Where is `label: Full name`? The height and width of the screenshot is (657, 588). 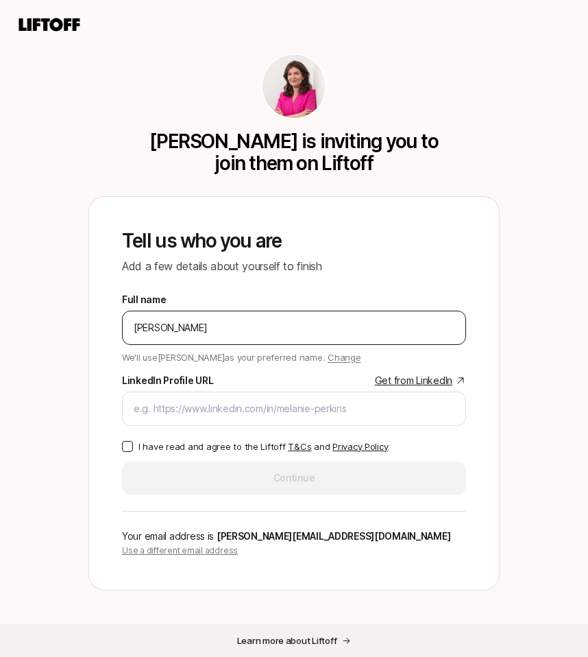
label: Full name is located at coordinates (144, 300).